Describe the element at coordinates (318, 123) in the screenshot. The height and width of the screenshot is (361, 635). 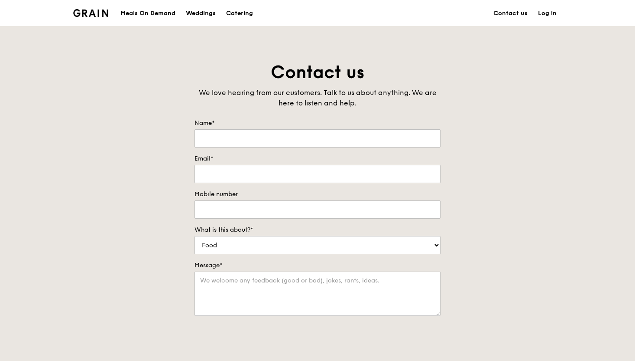
I see `label: Name*` at that location.